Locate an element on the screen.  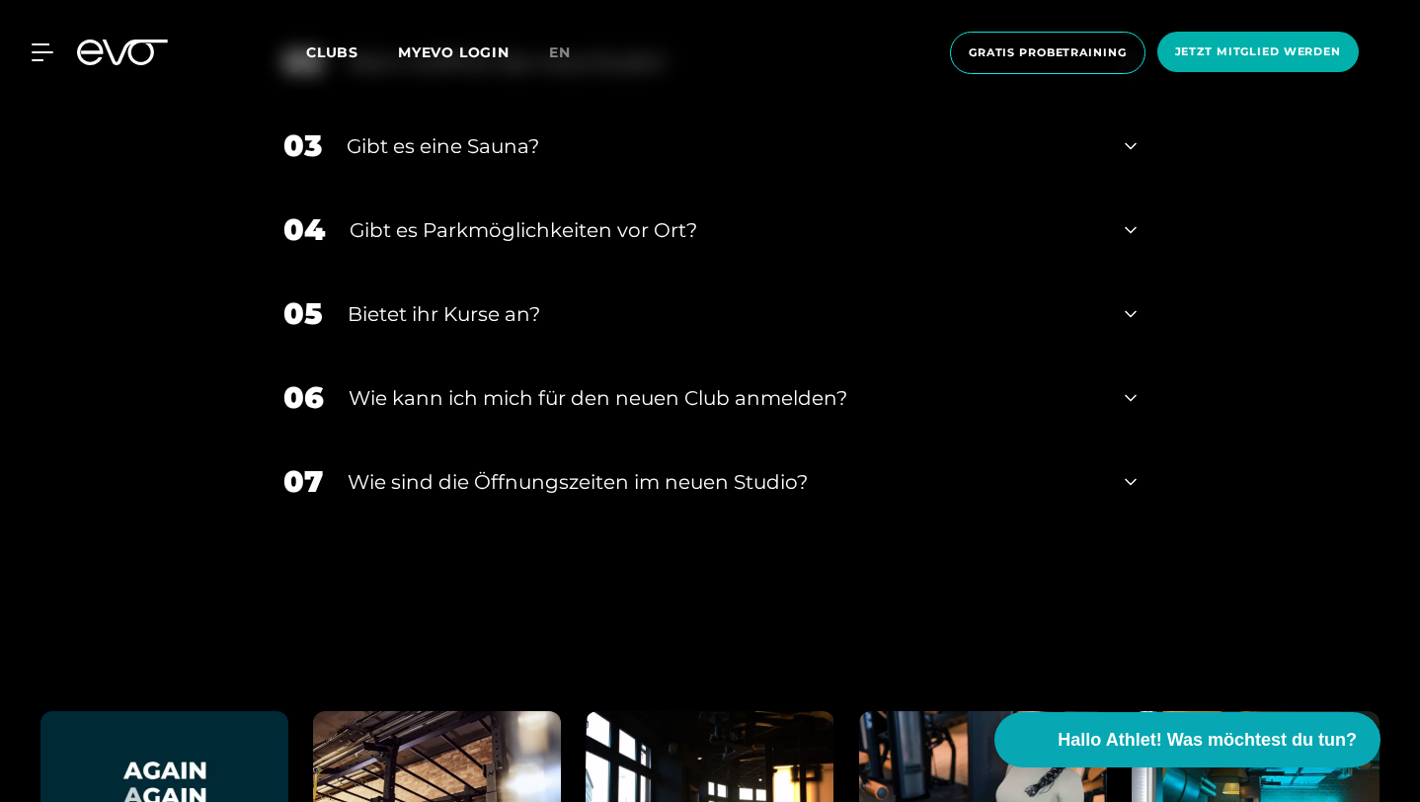
div: Wie kann ich mich für den neuen Club anmelden? is located at coordinates (724, 398).